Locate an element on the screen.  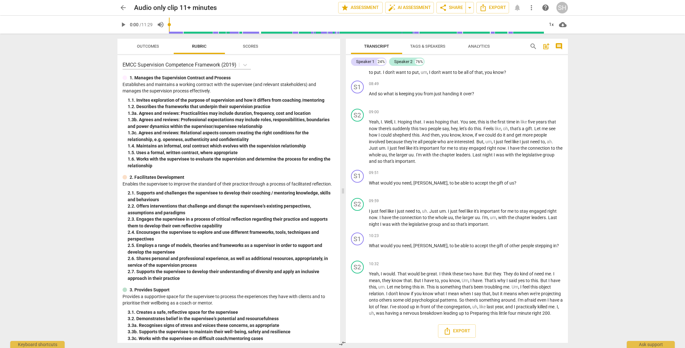
span: group is located at coordinates (549, 155).